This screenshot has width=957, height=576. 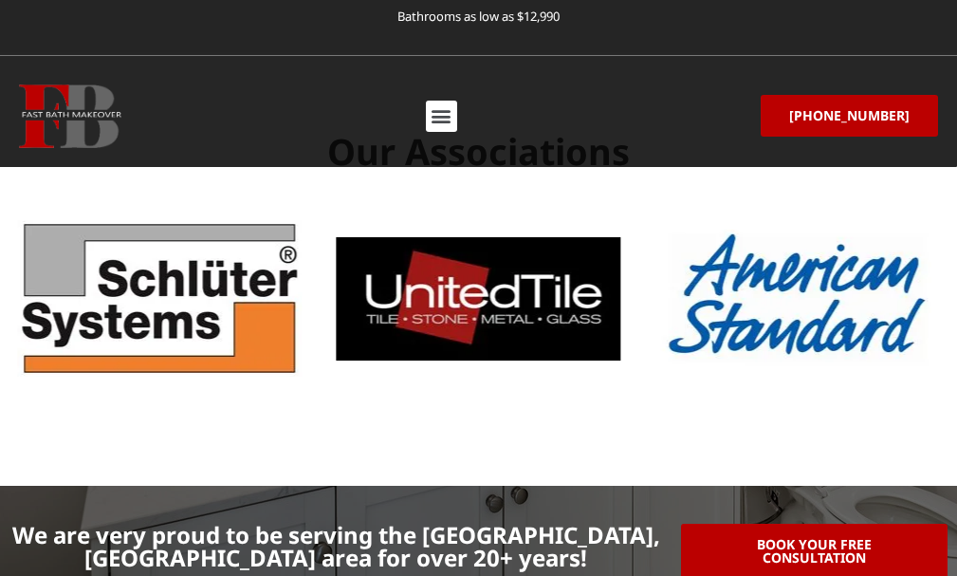 What do you see at coordinates (798, 298) in the screenshot?
I see `div: 3 / 5` at bounding box center [798, 298].